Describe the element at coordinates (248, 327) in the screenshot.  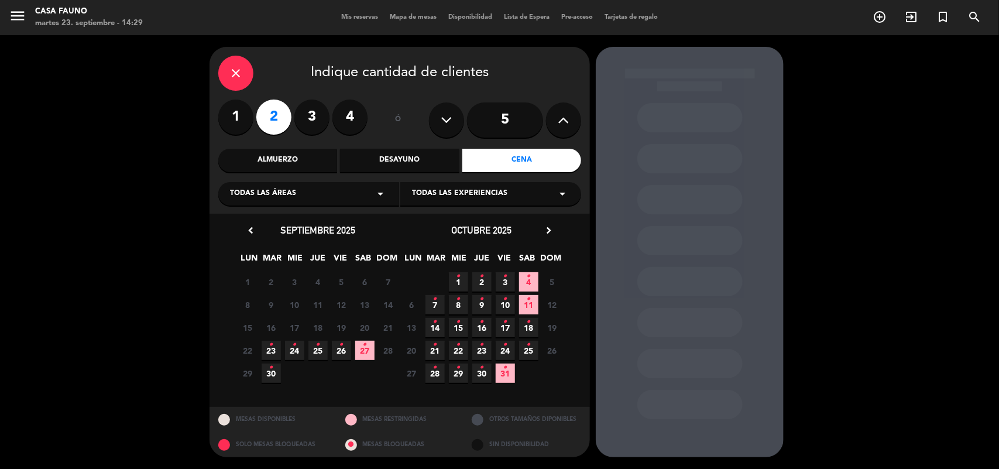
I see `span: 15` at that location.